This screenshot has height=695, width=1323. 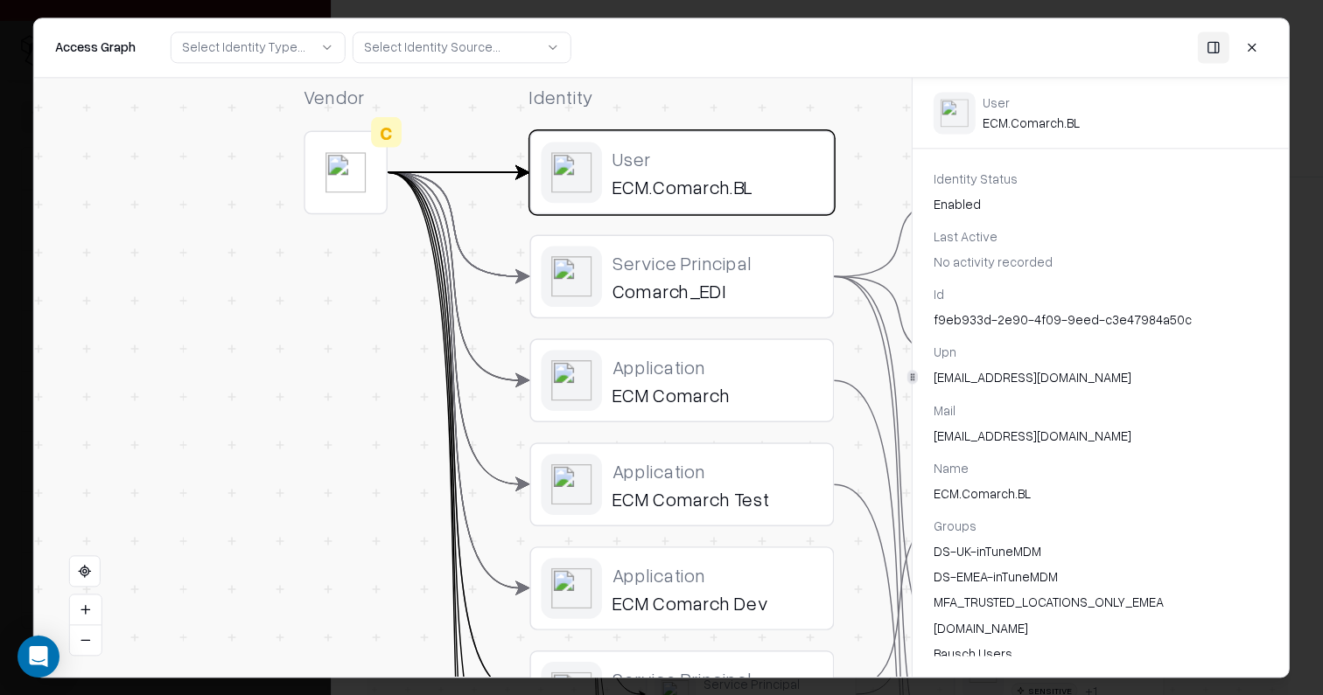 I want to click on div: Groups, so click(x=1100, y=526).